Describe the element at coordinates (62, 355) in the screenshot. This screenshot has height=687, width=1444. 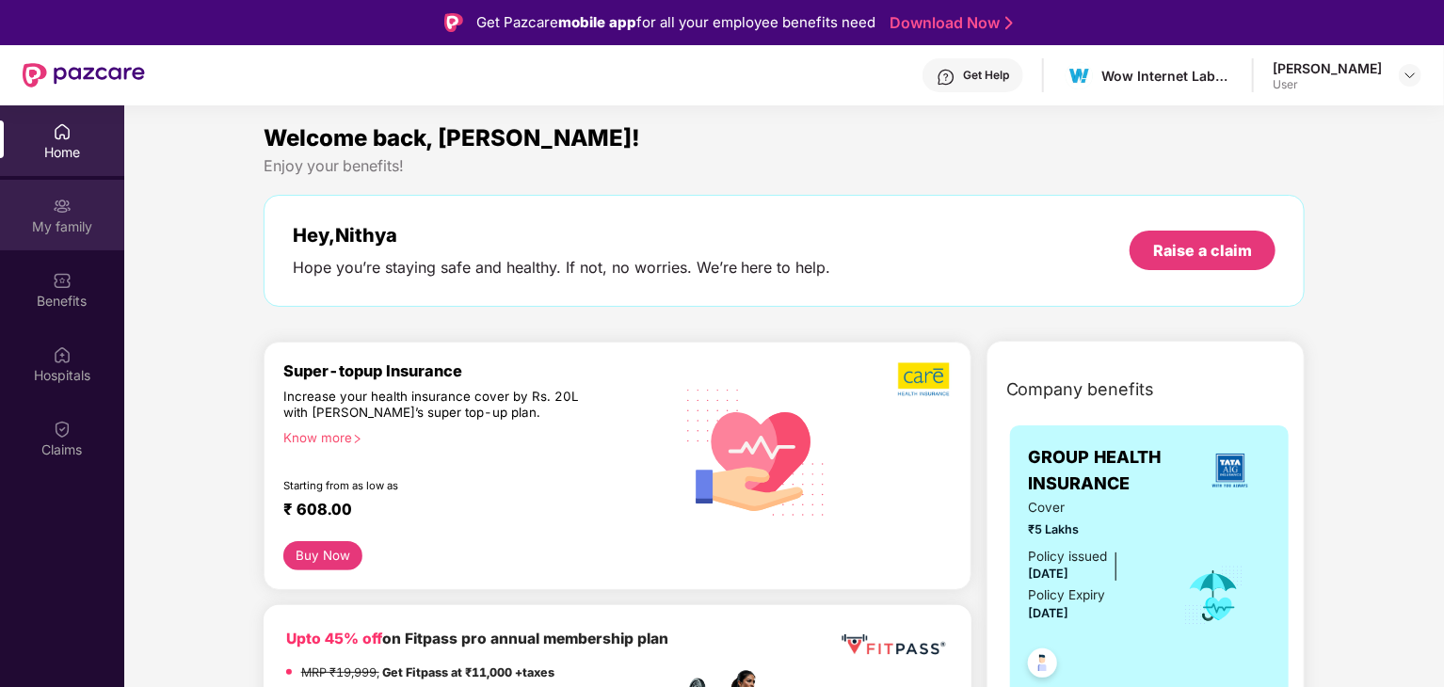
I see `img: svg+xml;base64,PHN2ZyBpZD0iSG9zcGl0YWxzIiB4bWxucz0iaHR0cDovL3d3dy53My5vcmcvMjAwMC9zdmciIHdpZHRoPS...` at that location.